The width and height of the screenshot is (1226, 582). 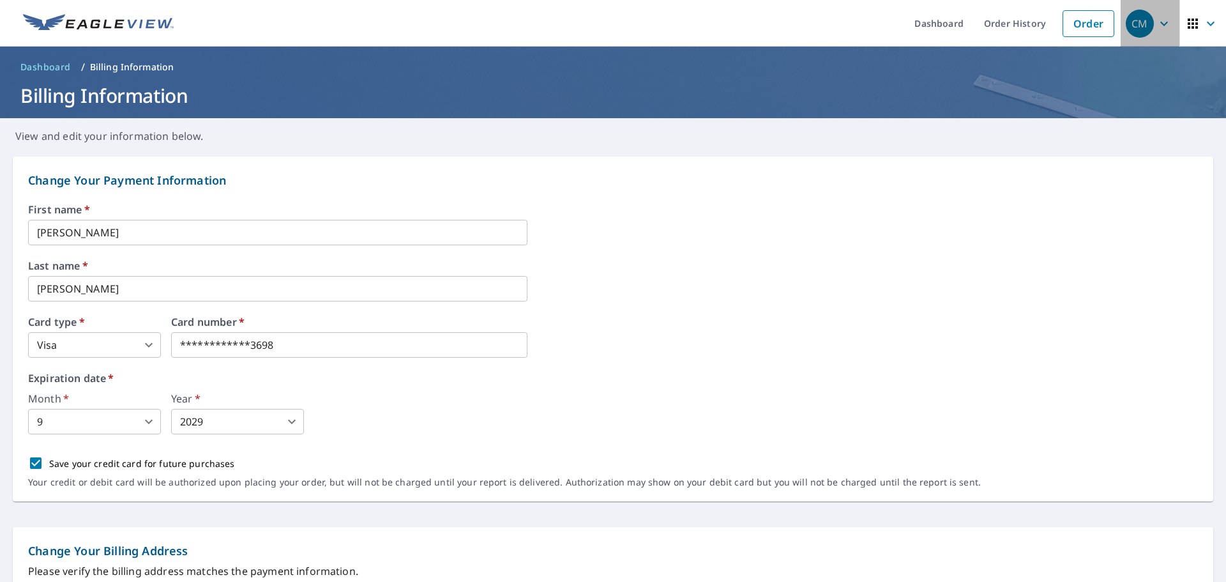 What do you see at coordinates (45, 67) in the screenshot?
I see `a: Dashboard` at bounding box center [45, 67].